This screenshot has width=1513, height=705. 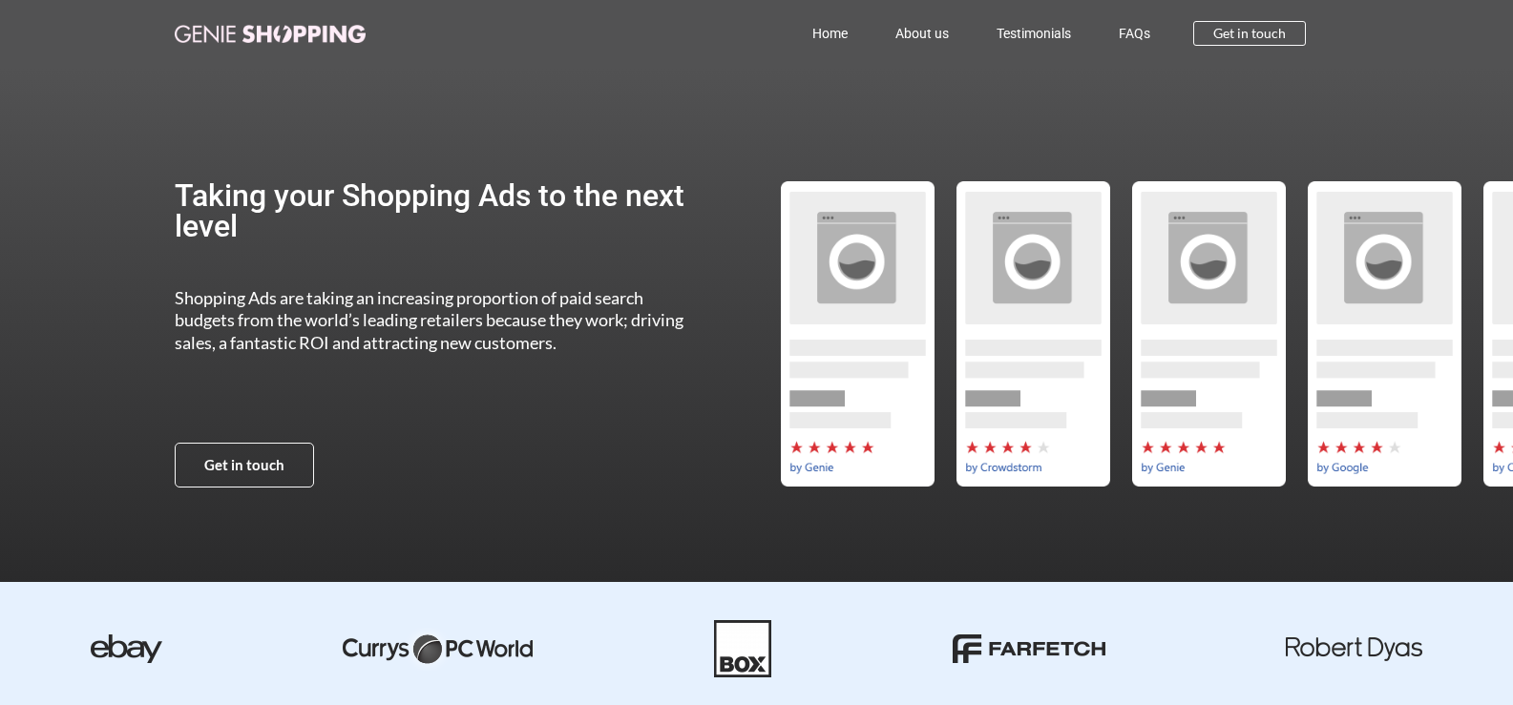 I want to click on div: by-google, so click(x=1384, y=334).